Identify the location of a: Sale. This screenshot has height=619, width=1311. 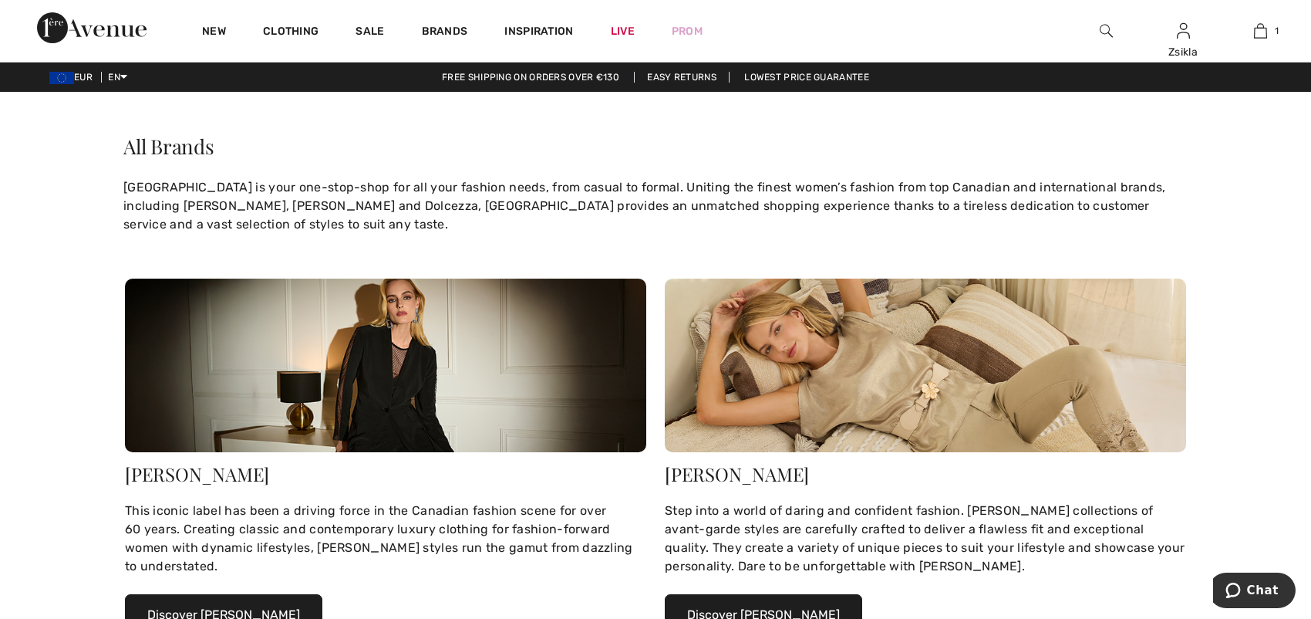
(369, 32).